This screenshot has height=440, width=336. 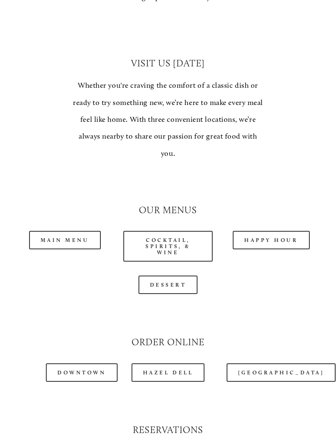 I want to click on a: Downtown, so click(x=82, y=372).